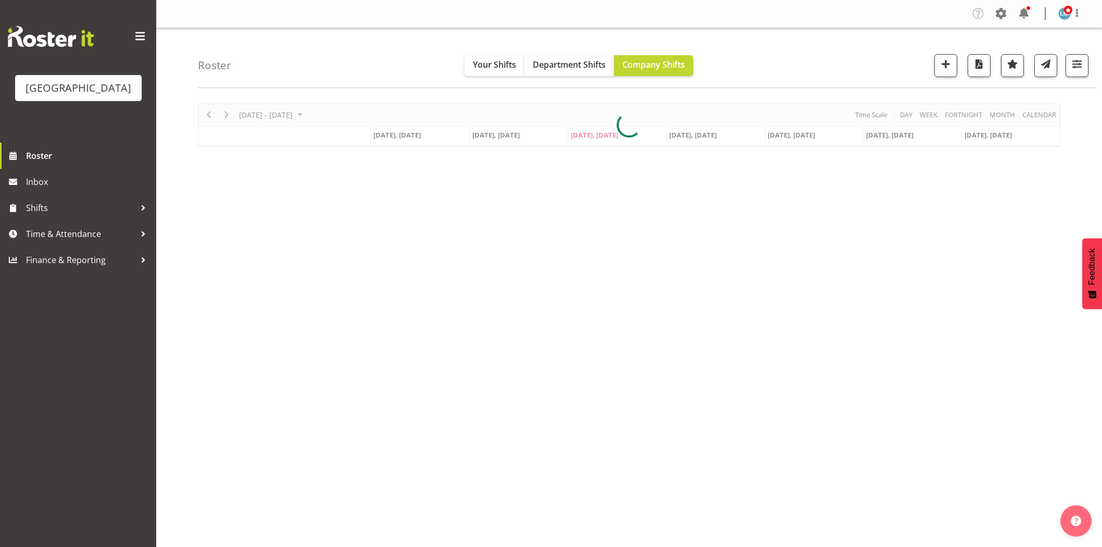 The image size is (1102, 547). Describe the element at coordinates (494, 66) in the screenshot. I see `button: Your Shifts` at that location.